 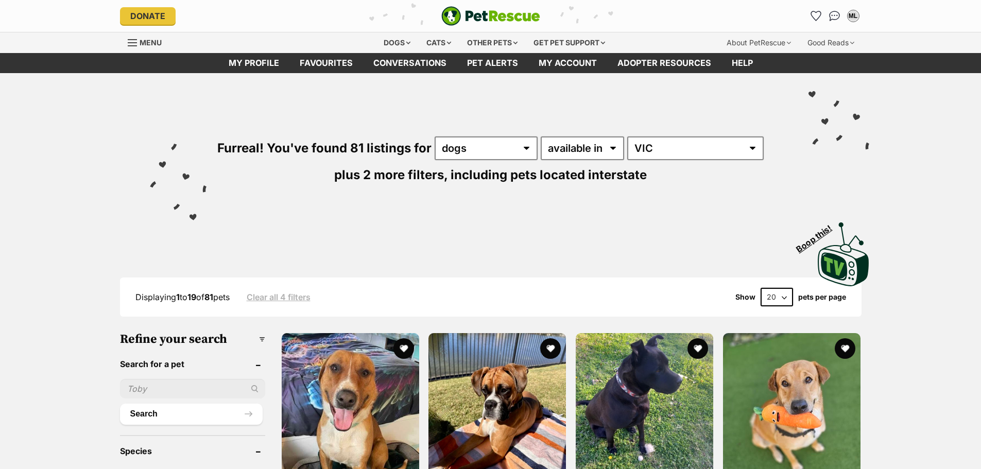 What do you see at coordinates (278, 297) in the screenshot?
I see `a: Clear all 4 filters` at bounding box center [278, 297].